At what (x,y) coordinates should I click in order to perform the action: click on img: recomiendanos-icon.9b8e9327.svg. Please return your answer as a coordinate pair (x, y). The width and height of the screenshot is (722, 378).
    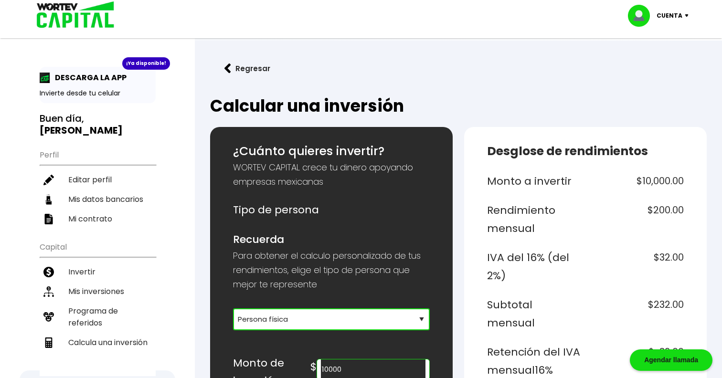
    Looking at the image, I should click on (49, 317).